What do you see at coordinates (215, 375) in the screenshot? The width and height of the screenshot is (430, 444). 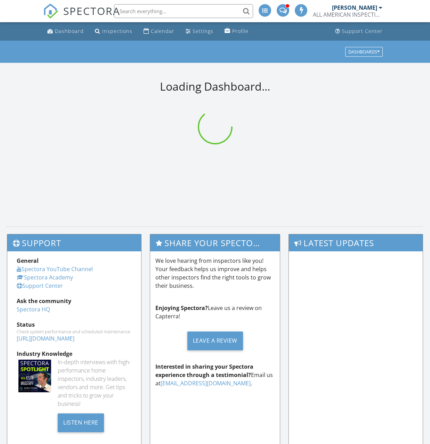 I see `p: Email us at .` at bounding box center [215, 375].